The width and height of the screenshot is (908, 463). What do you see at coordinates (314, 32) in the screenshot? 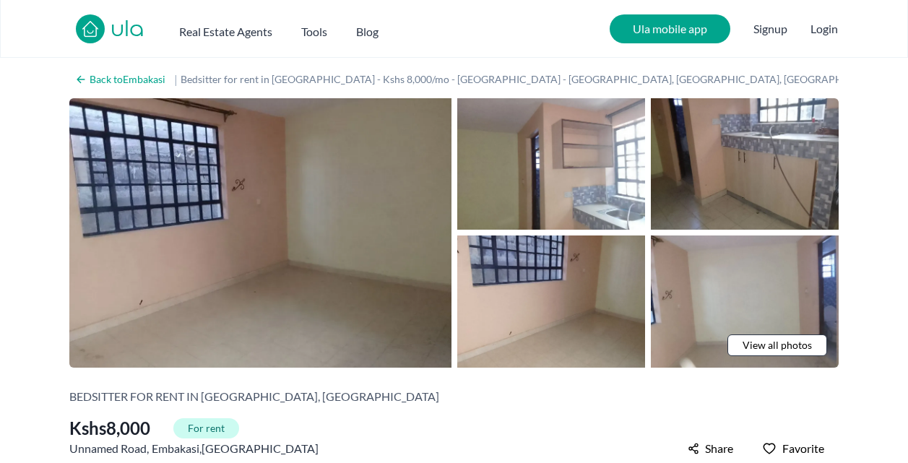
I see `h2: Tools` at bounding box center [314, 32].